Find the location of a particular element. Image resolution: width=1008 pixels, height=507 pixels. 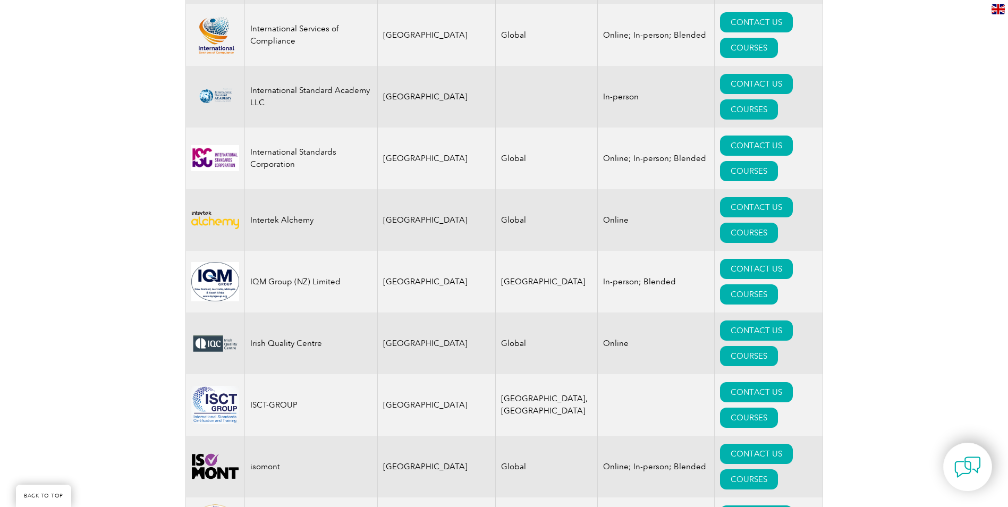

a: BACK TO TOP is located at coordinates (44, 496).